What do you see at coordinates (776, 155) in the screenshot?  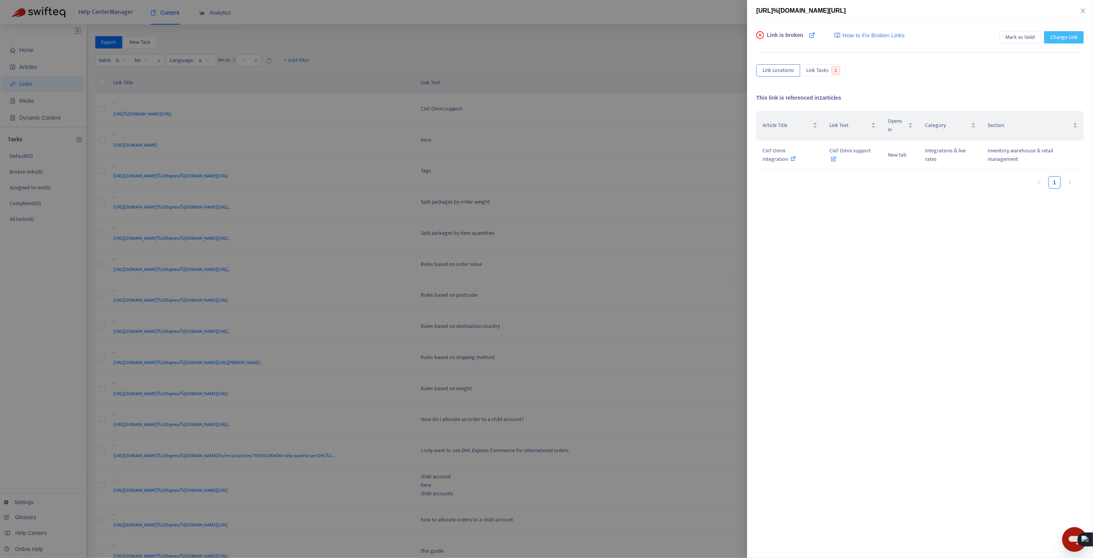 I see `span: Cin7 Omni Integration` at bounding box center [776, 155].